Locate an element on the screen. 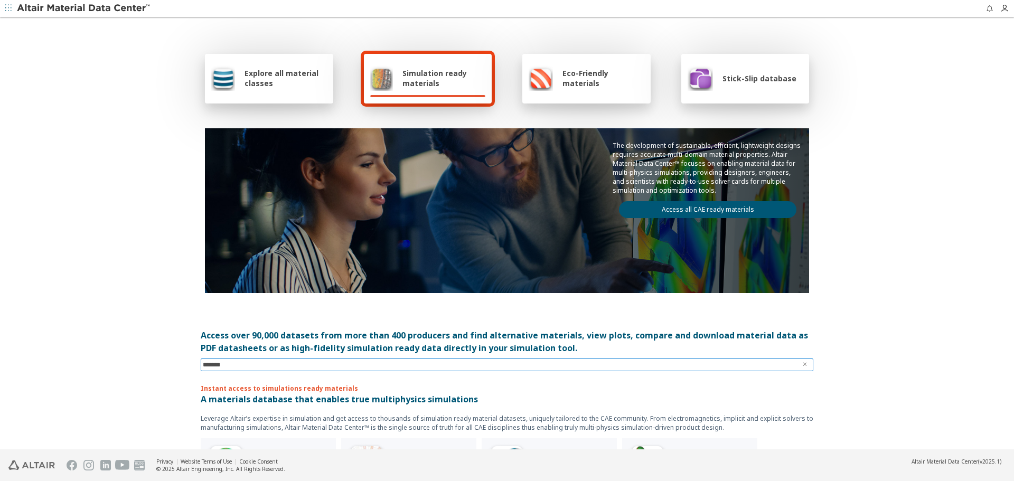 The image size is (1014, 481). span: Eco-Friendly materials is located at coordinates (603, 78).